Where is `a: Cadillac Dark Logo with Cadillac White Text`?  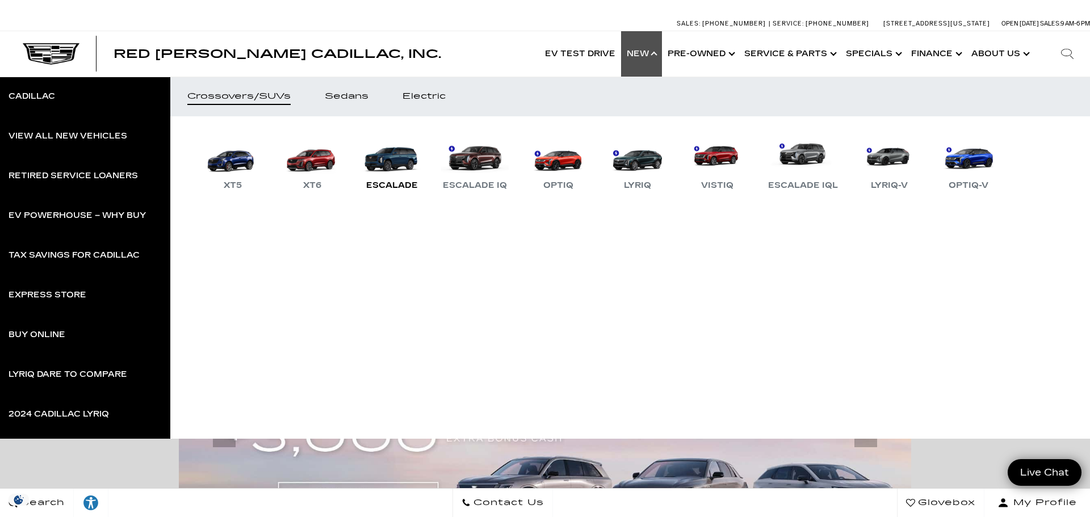 a: Cadillac Dark Logo with Cadillac White Text is located at coordinates (51, 54).